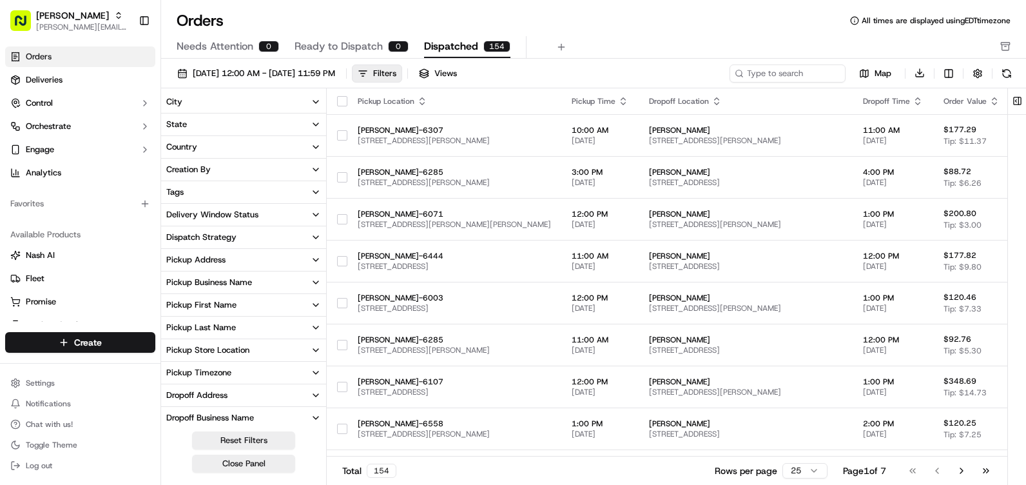  Describe the element at coordinates (338, 46) in the screenshot. I see `span: Ready to Dispatch` at that location.